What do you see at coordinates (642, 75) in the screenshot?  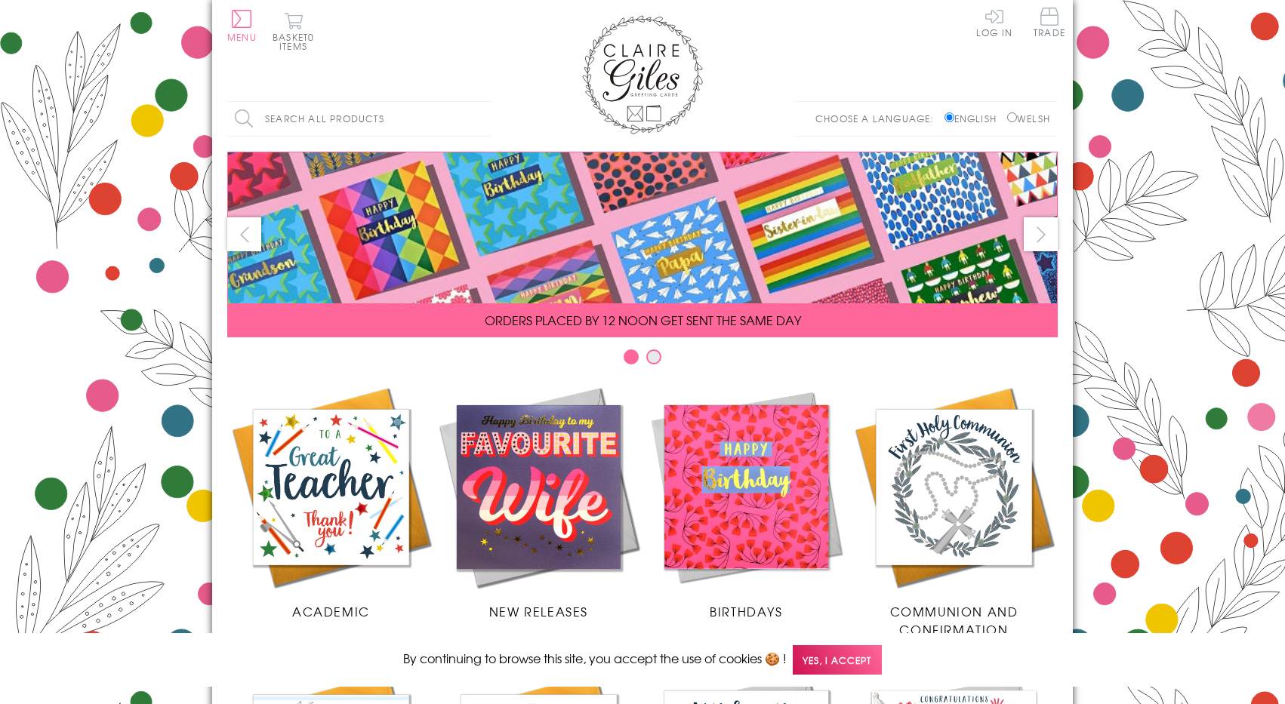 I see `img: Claire Giles Greetings Cards` at bounding box center [642, 75].